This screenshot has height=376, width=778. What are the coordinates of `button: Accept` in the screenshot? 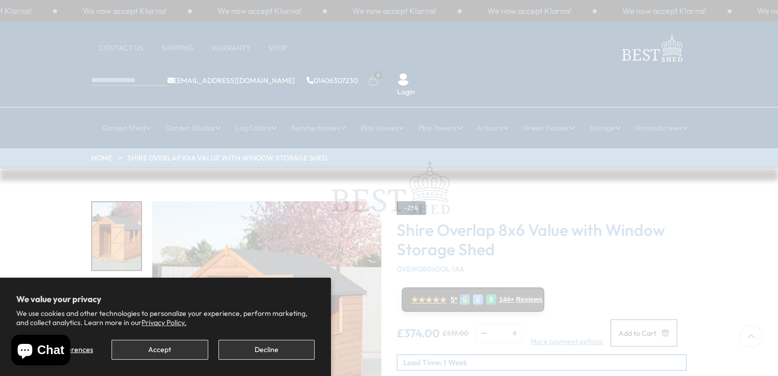 It's located at (159, 349).